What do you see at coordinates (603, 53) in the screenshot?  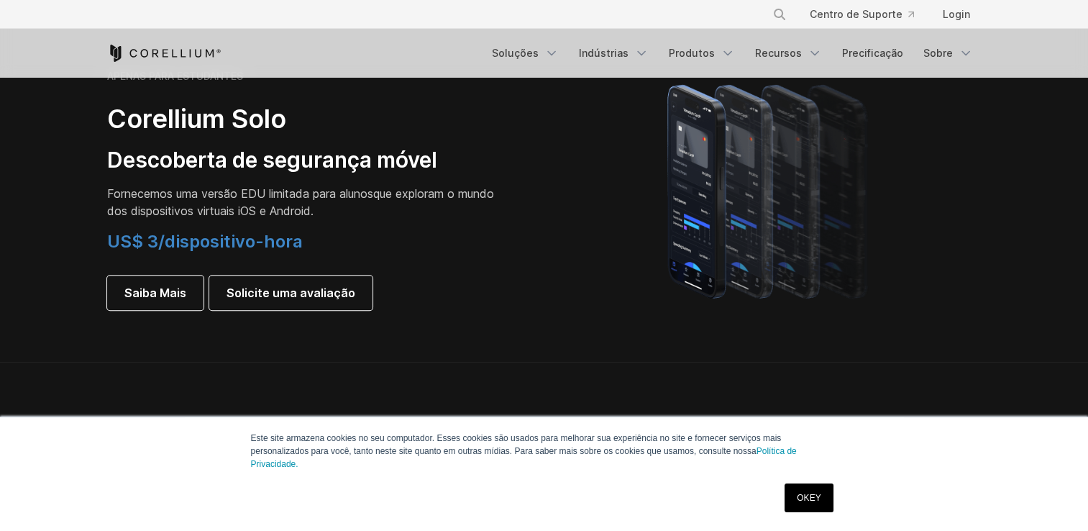 I see `font: Indústrias` at bounding box center [603, 53].